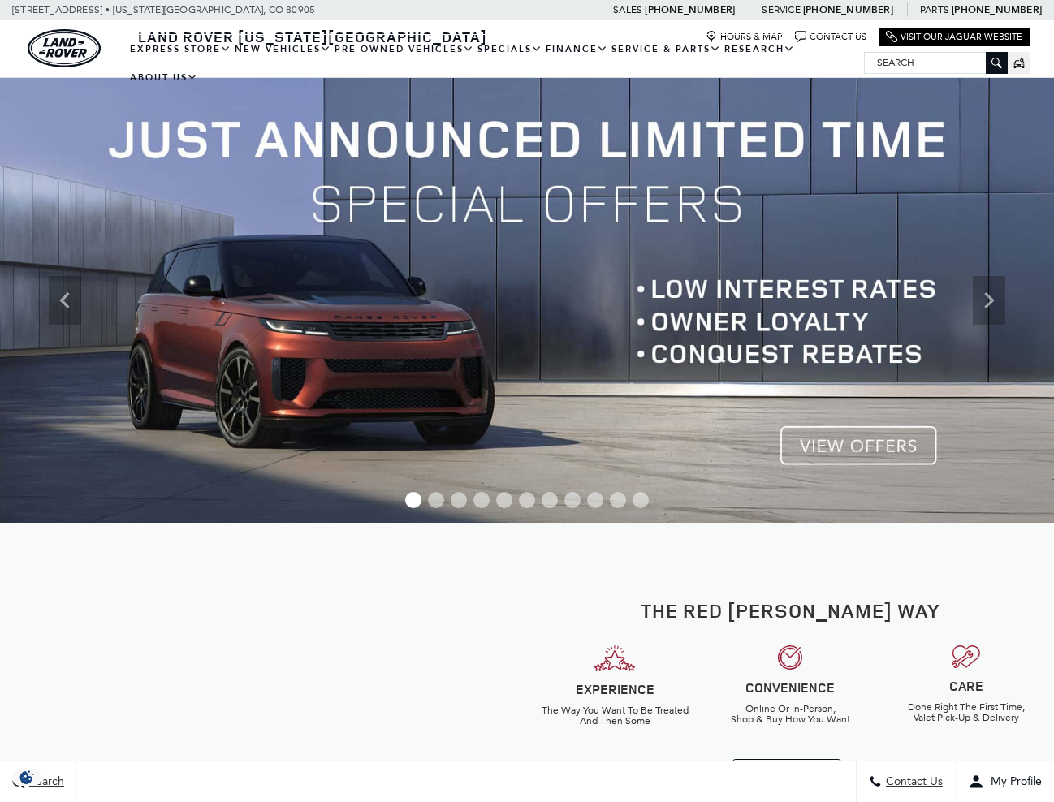  Describe the element at coordinates (577, 49) in the screenshot. I see `a: Finance` at that location.